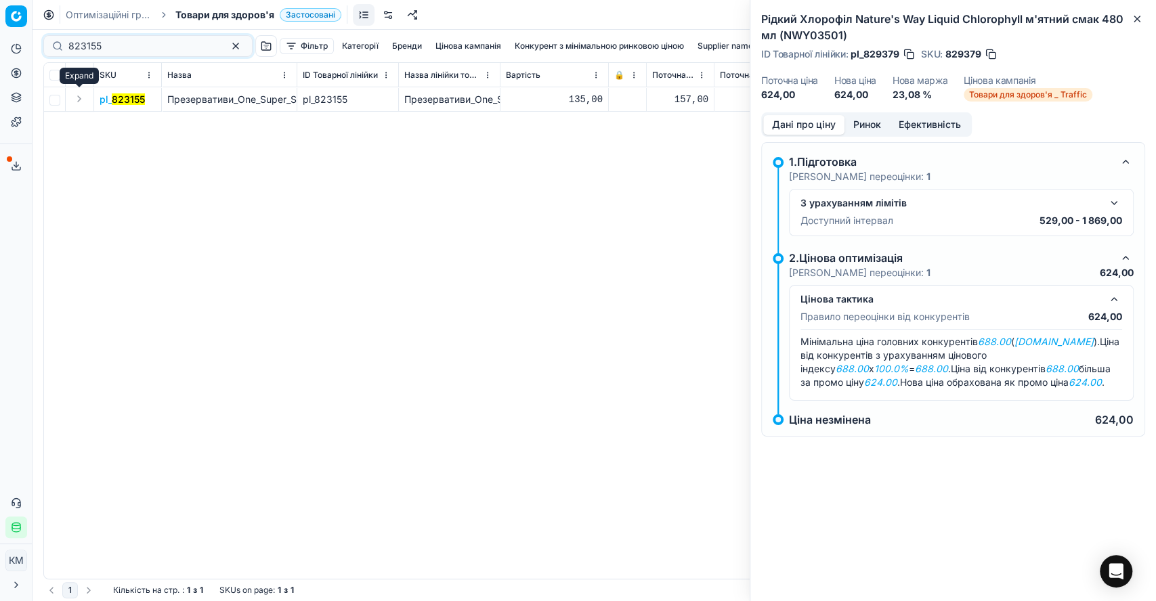 The image size is (1156, 601). Describe the element at coordinates (950, 258) in the screenshot. I see `div: 2.Цінова оптимізація` at that location.